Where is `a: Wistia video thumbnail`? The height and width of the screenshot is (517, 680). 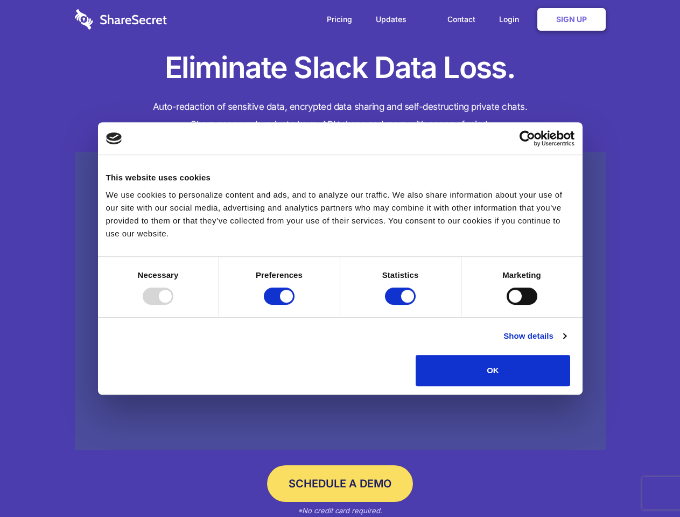 a: Wistia video thumbnail is located at coordinates (340, 301).